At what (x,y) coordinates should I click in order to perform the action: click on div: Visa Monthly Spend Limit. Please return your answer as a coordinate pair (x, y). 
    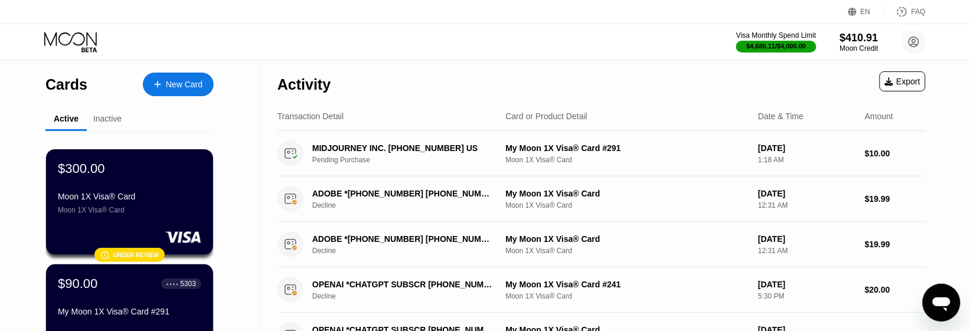
    Looking at the image, I should click on (776, 35).